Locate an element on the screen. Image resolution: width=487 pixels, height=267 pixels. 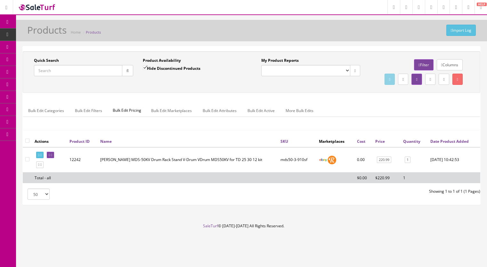
td: mds50-3-910sf is located at coordinates (297, 160).